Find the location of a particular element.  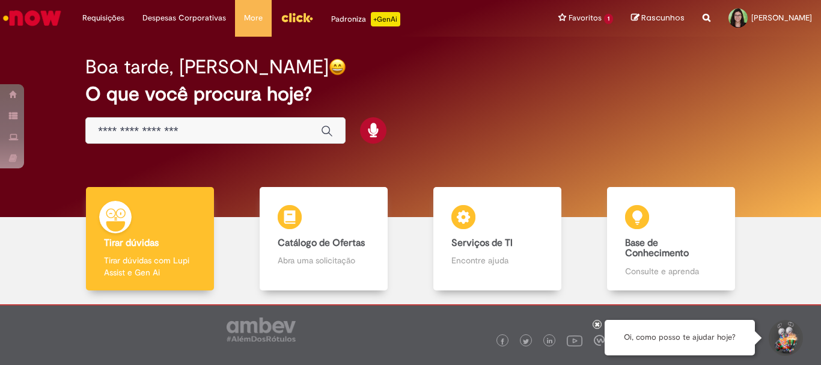

img: logo_footer_linkedin.png is located at coordinates (550, 341).